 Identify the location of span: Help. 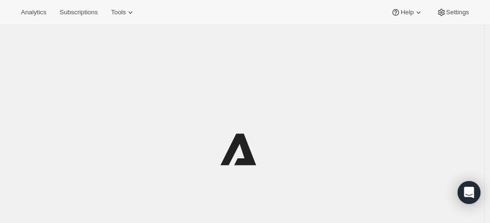
(407, 12).